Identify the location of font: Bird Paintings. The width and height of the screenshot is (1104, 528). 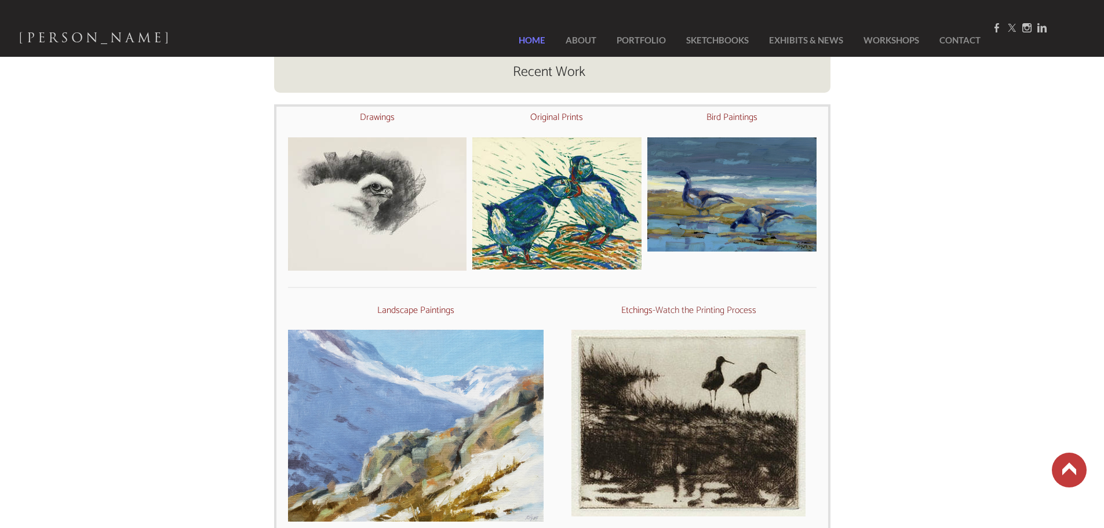
(732, 117).